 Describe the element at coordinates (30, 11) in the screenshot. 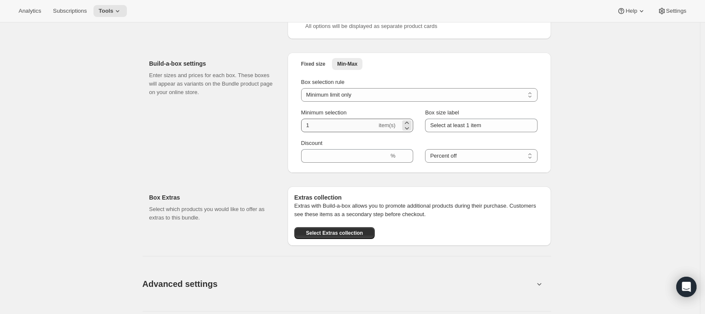

I see `button: Analytics` at that location.